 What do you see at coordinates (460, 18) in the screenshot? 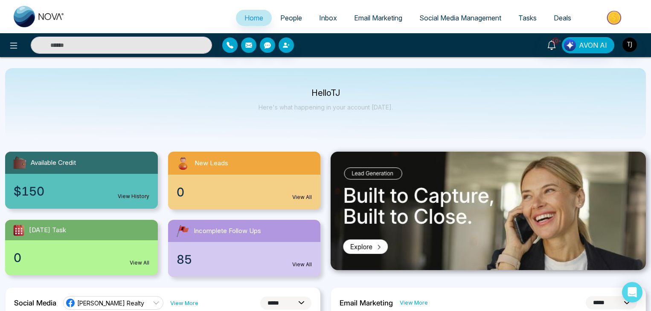
I see `span: Social Media Management` at bounding box center [460, 18].